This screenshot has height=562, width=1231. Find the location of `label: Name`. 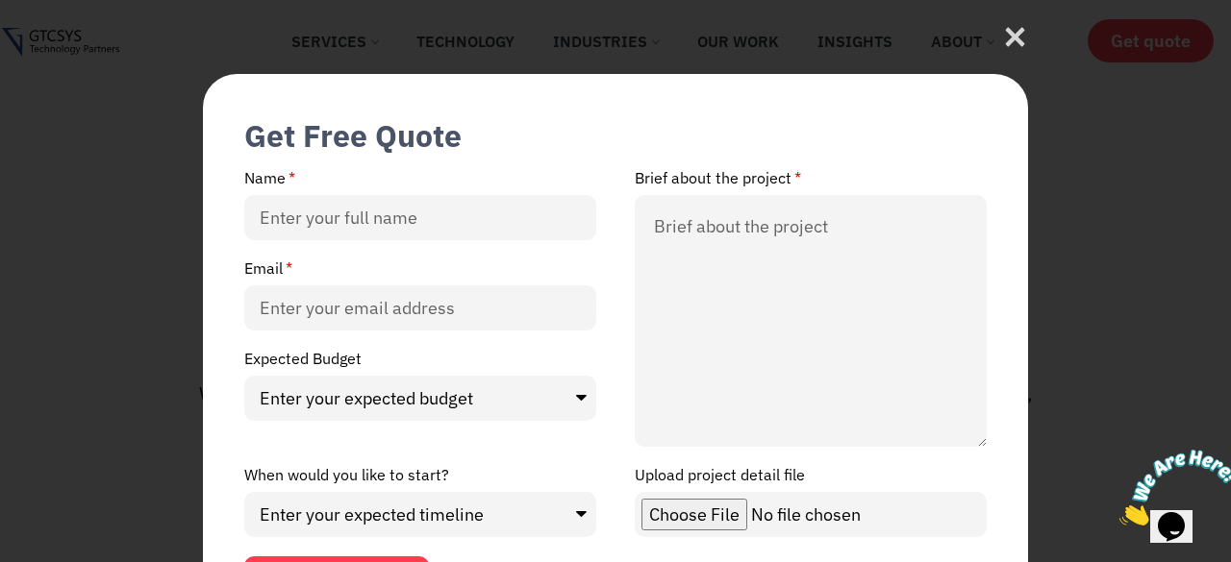

label: Name is located at coordinates (269, 183).